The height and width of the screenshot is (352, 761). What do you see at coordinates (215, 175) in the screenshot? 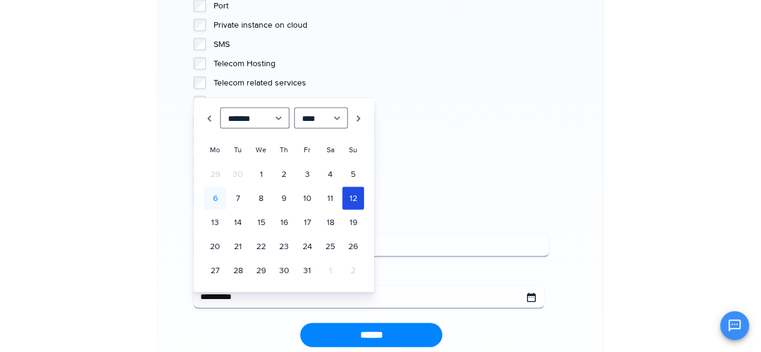
I see `span: 29` at bounding box center [215, 175].